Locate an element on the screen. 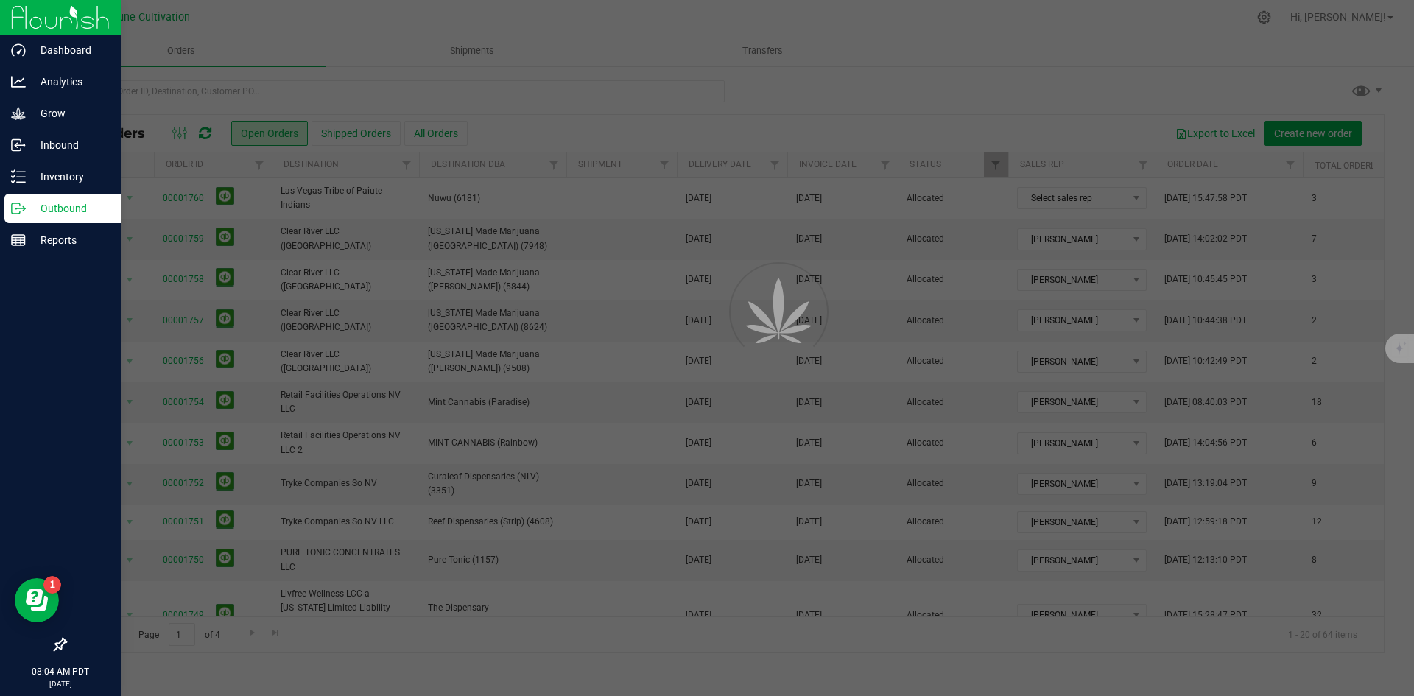 This screenshot has width=1414, height=696. inline-svg: Outbound is located at coordinates (18, 208).